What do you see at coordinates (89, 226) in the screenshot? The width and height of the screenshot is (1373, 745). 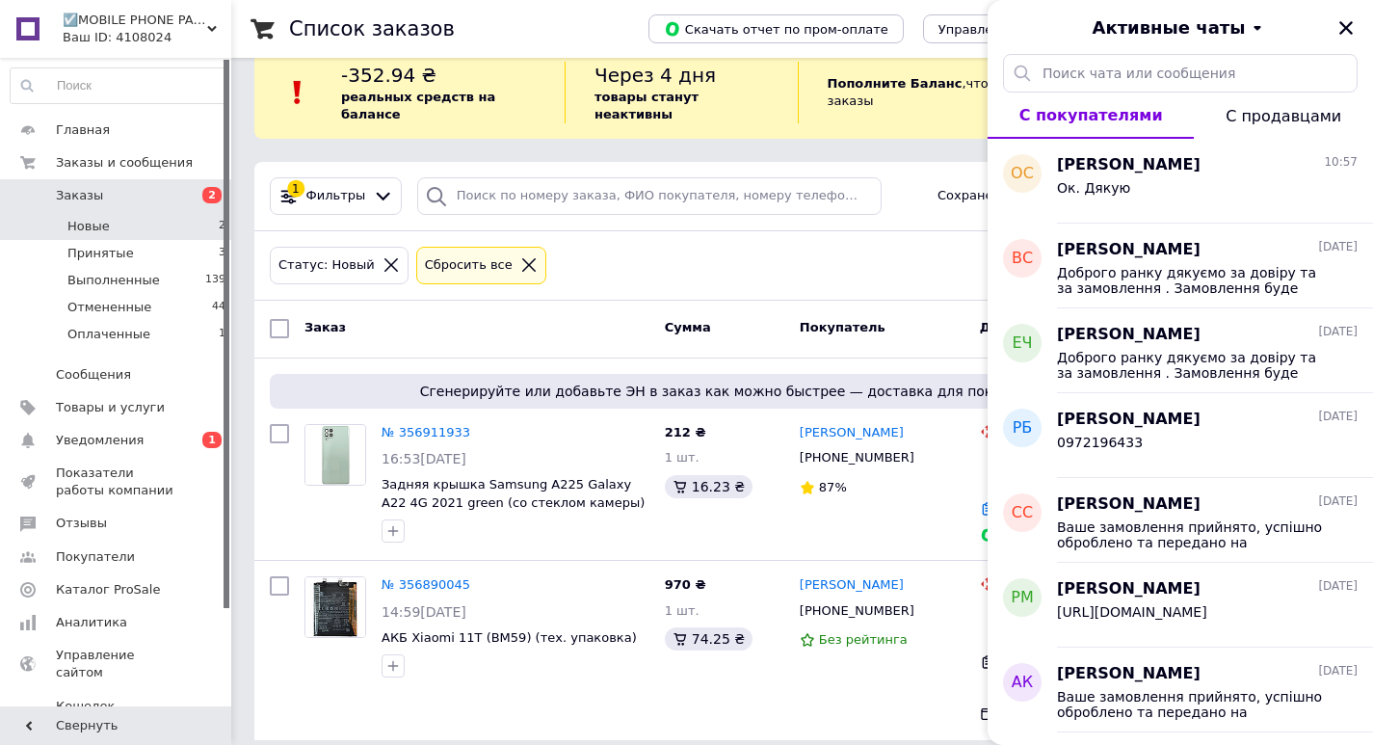 I see `span: Новые` at bounding box center [89, 226].